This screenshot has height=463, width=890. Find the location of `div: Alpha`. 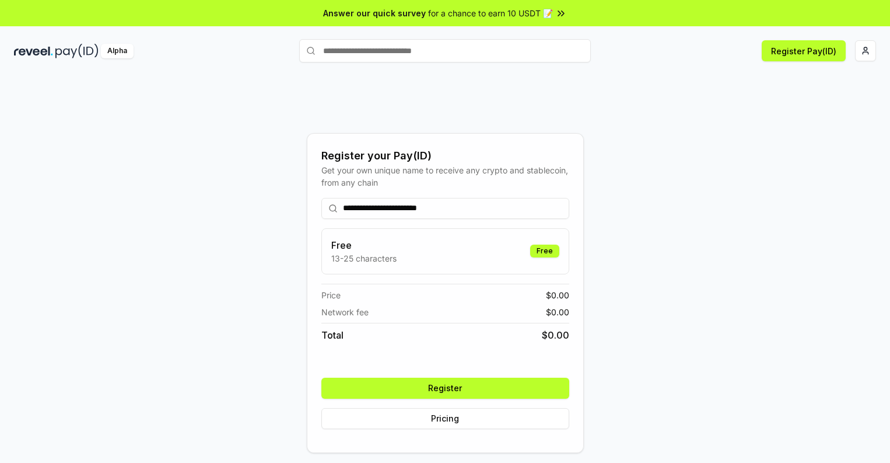

div: Alpha is located at coordinates (117, 51).